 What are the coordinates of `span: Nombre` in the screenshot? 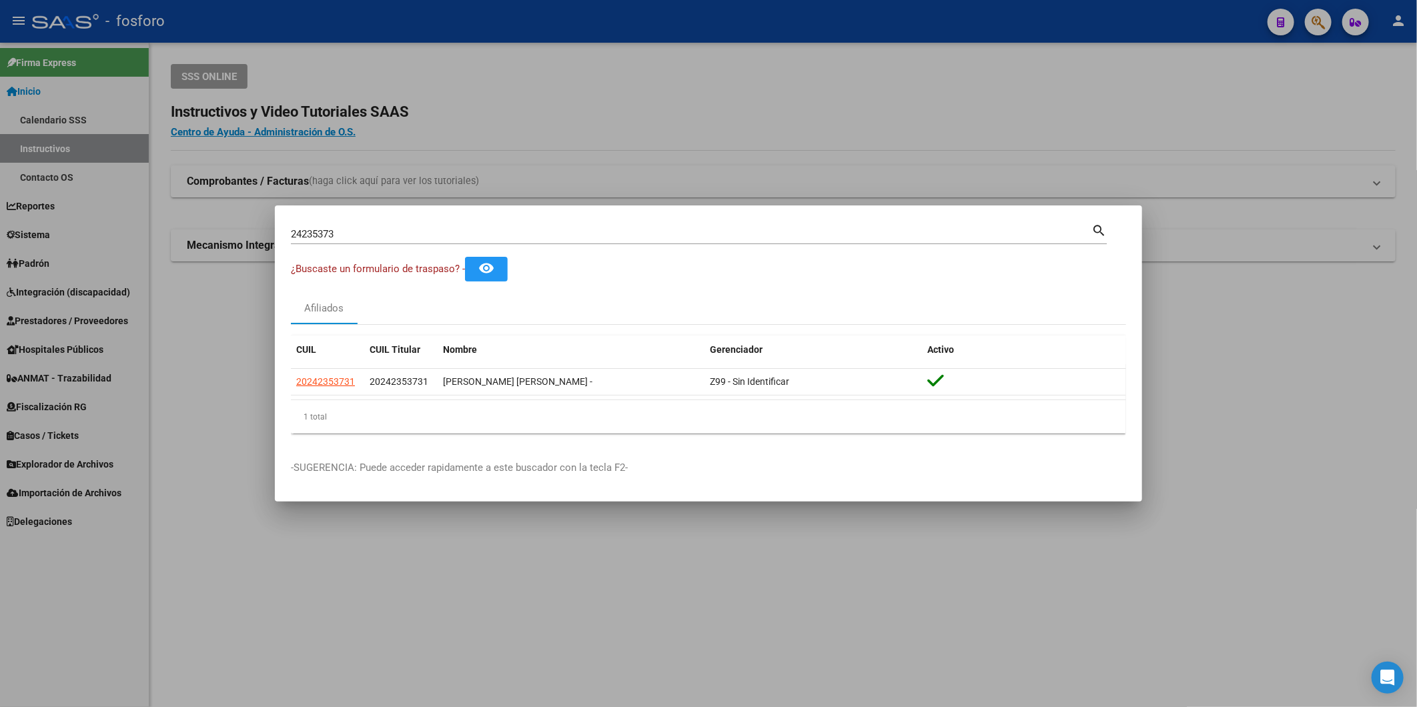 It's located at (460, 350).